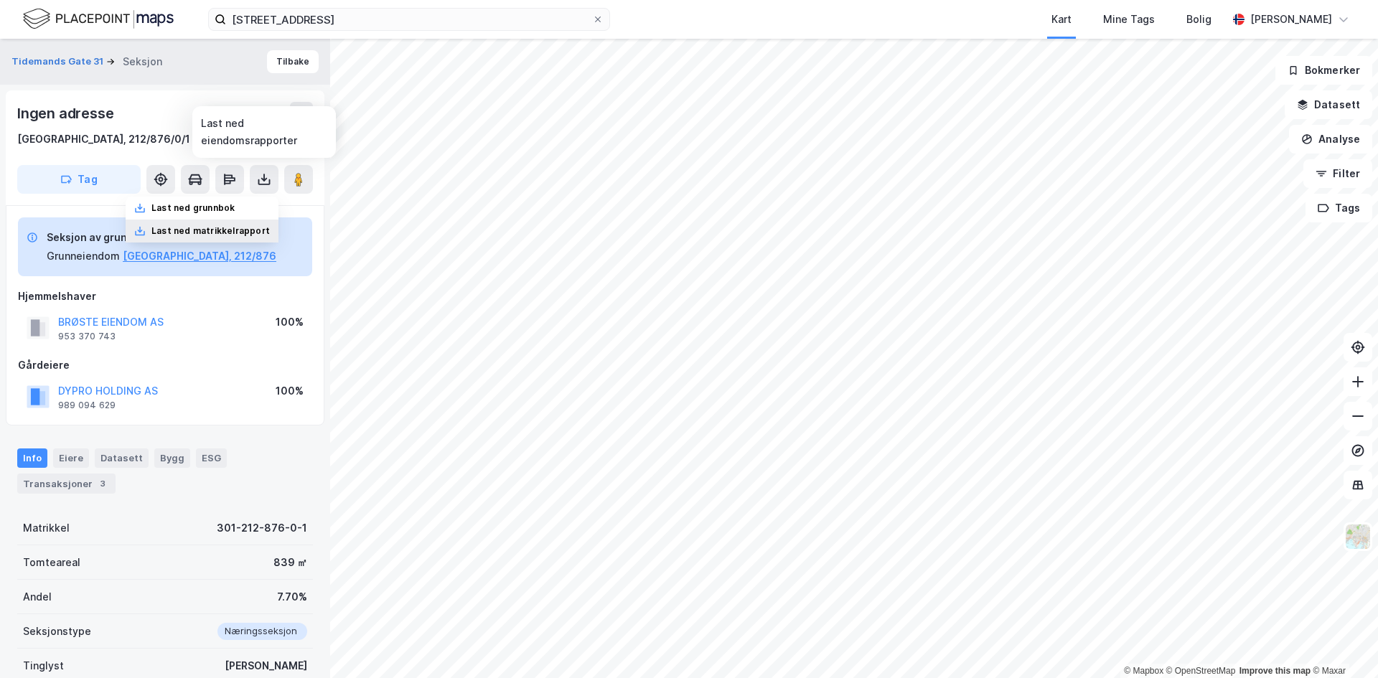 The image size is (1378, 678). Describe the element at coordinates (87, 337) in the screenshot. I see `div: 953 370 743` at that location.